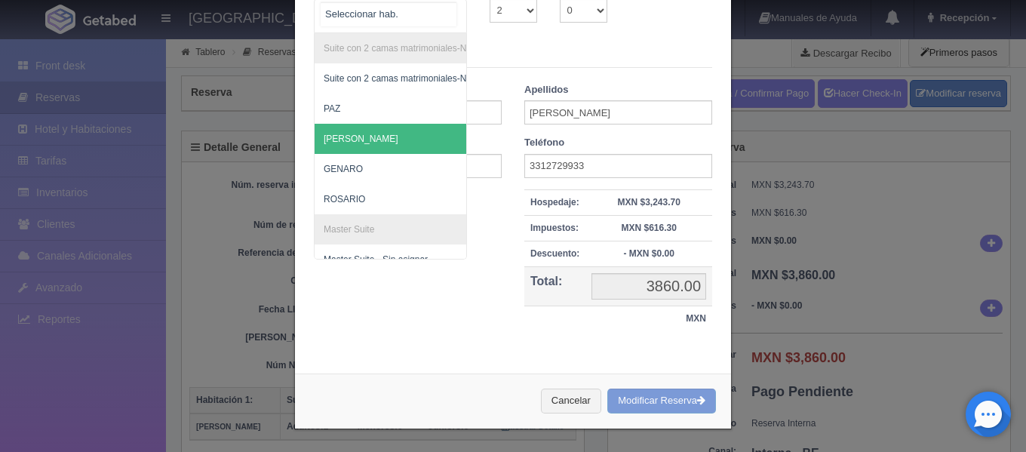 The height and width of the screenshot is (452, 1026). What do you see at coordinates (463, 78) in the screenshot?
I see `span: Suite con 2 camas matrimoniales-No apta para menores - Sin asignar` at bounding box center [463, 78].